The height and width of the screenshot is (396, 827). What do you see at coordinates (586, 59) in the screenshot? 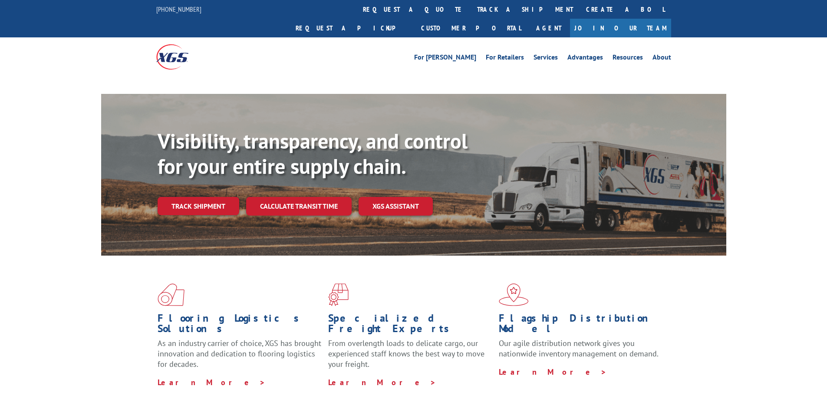
I see `a: Advantages` at bounding box center [586, 59].